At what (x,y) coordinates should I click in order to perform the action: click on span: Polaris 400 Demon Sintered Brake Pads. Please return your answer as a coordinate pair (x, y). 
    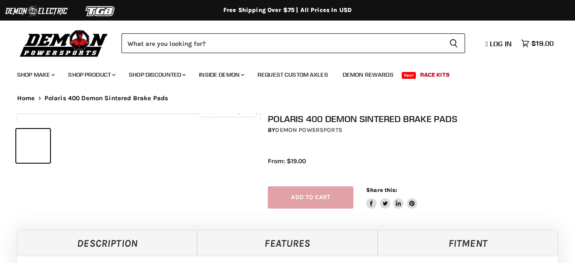
    Looking at the image, I should click on (107, 98).